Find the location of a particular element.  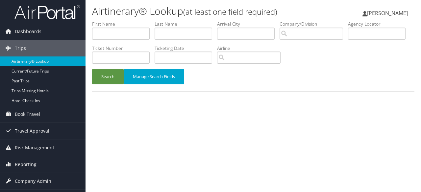

label: Arrival City is located at coordinates (248, 24).